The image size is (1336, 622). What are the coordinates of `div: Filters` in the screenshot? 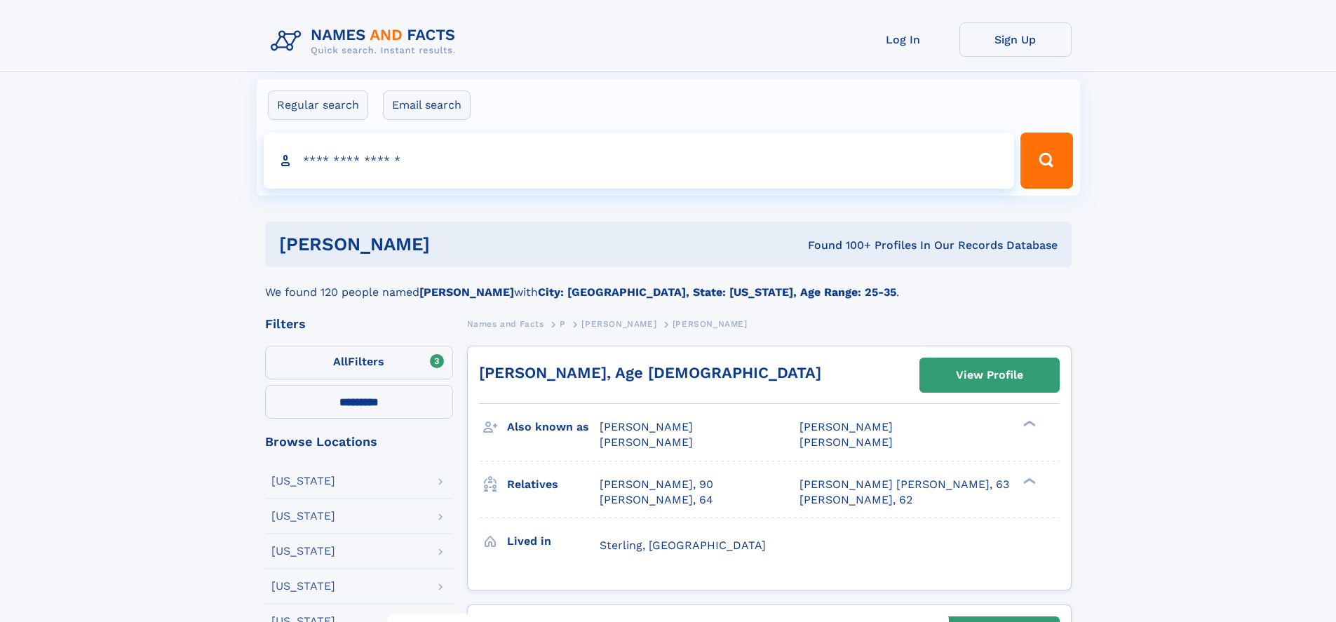 It's located at (359, 324).